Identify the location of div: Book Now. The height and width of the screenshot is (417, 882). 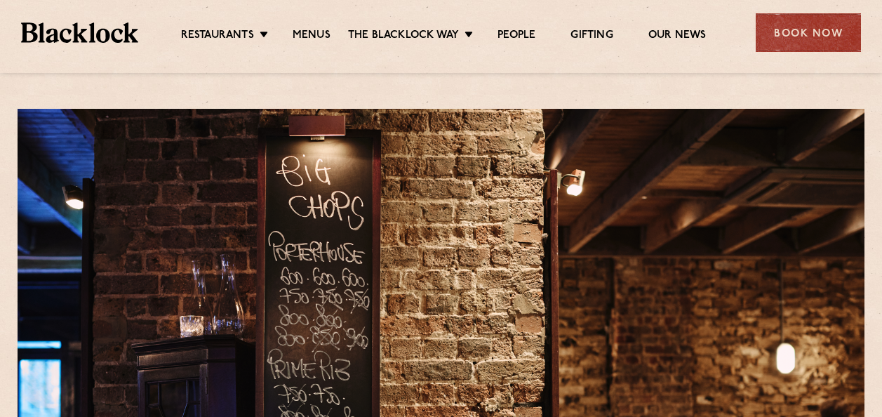
(808, 32).